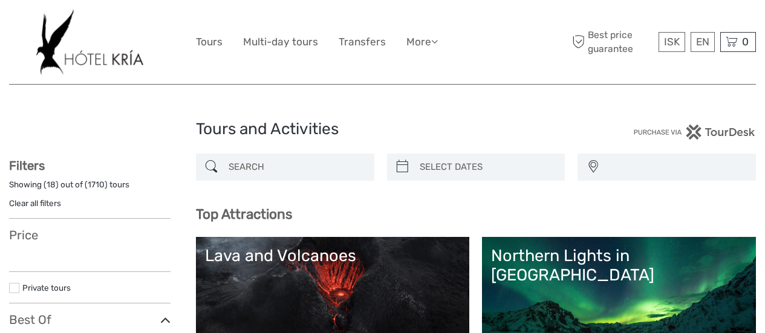 This screenshot has width=765, height=333. I want to click on a: Lava and Volcanoes, so click(333, 289).